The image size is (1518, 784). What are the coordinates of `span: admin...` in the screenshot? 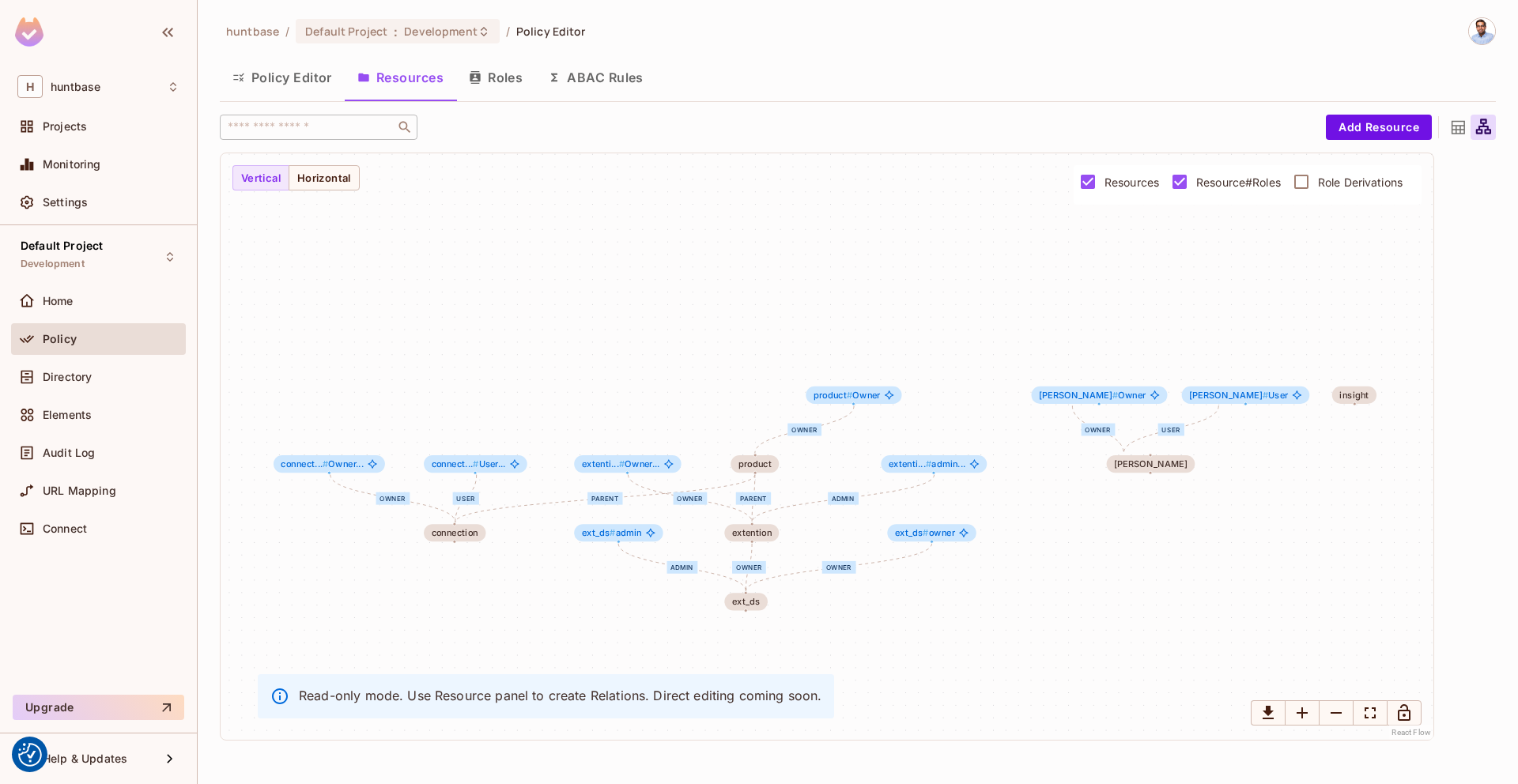 It's located at (927, 464).